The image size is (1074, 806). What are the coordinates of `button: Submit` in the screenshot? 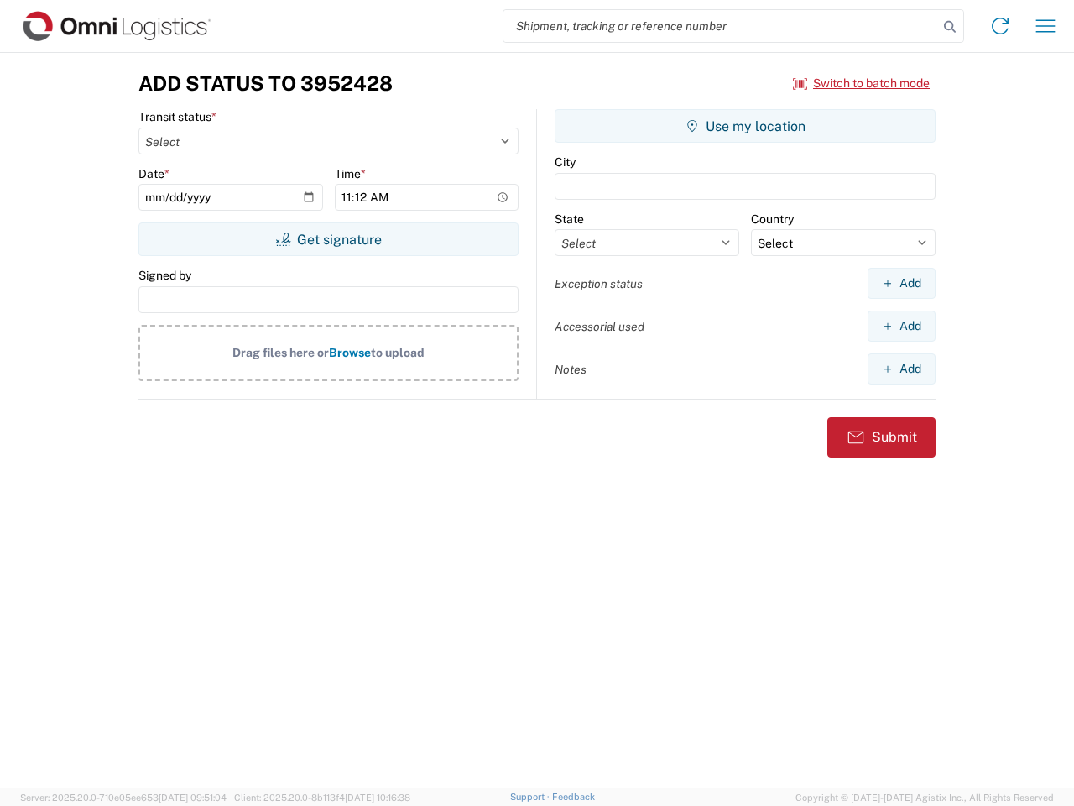 It's located at (881, 437).